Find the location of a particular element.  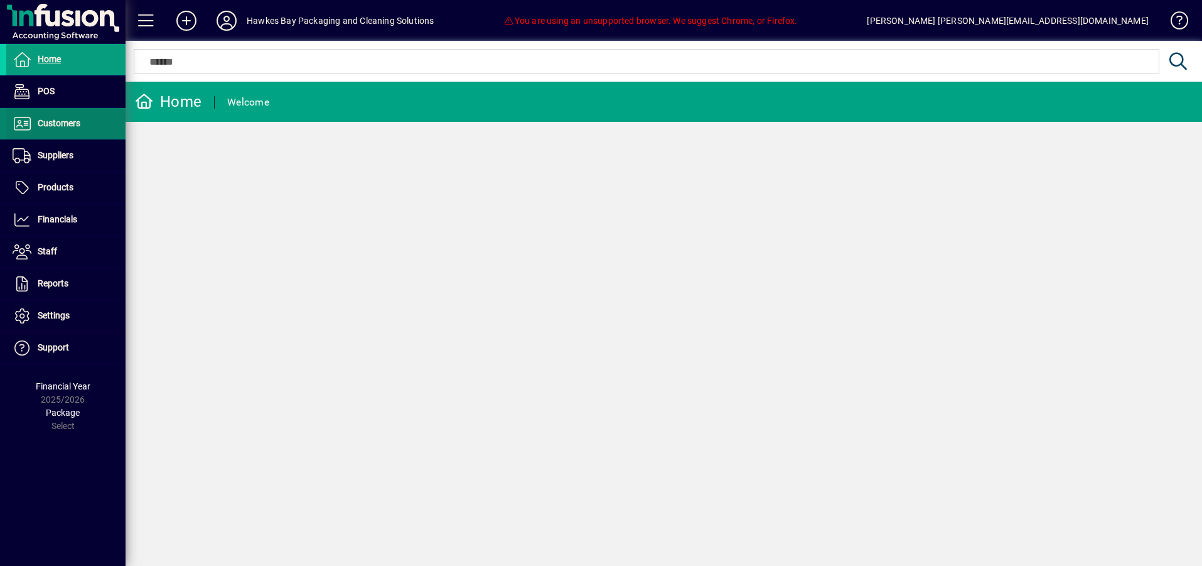

span: Financial Year is located at coordinates (63, 386).